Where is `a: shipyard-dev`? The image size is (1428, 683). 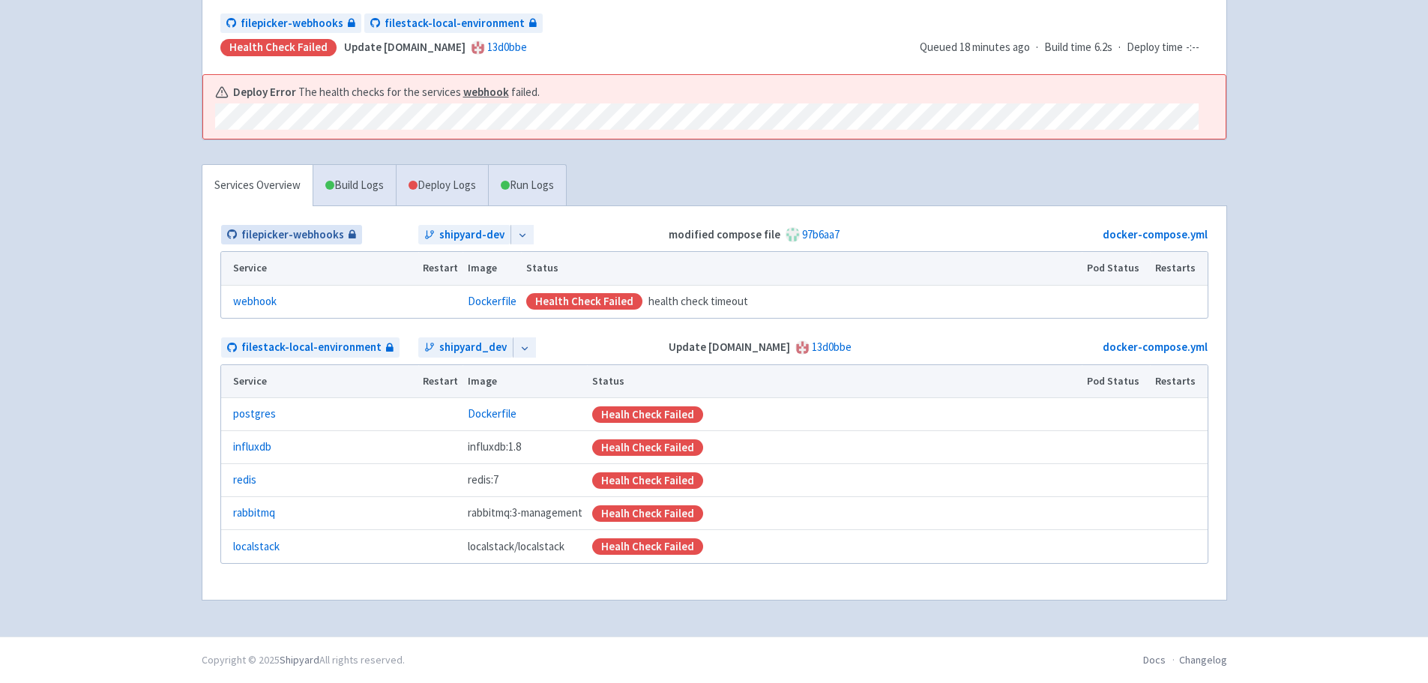 a: shipyard-dev is located at coordinates (464, 235).